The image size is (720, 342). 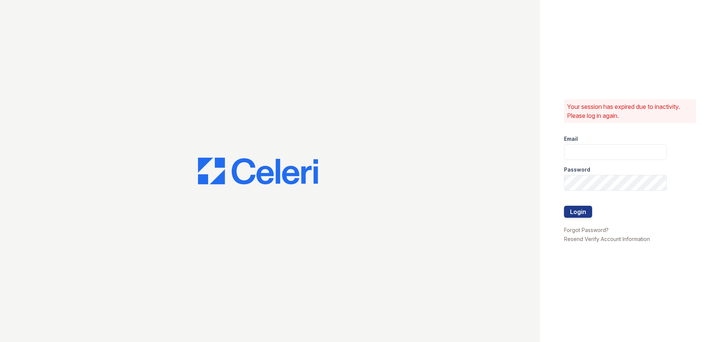 I want to click on img: CE_Logo_Blue-a8612792a0a2168367f1c8372b55b34899dd931a85d93a1a3d3e32e68fde9ad4.png, so click(x=258, y=171).